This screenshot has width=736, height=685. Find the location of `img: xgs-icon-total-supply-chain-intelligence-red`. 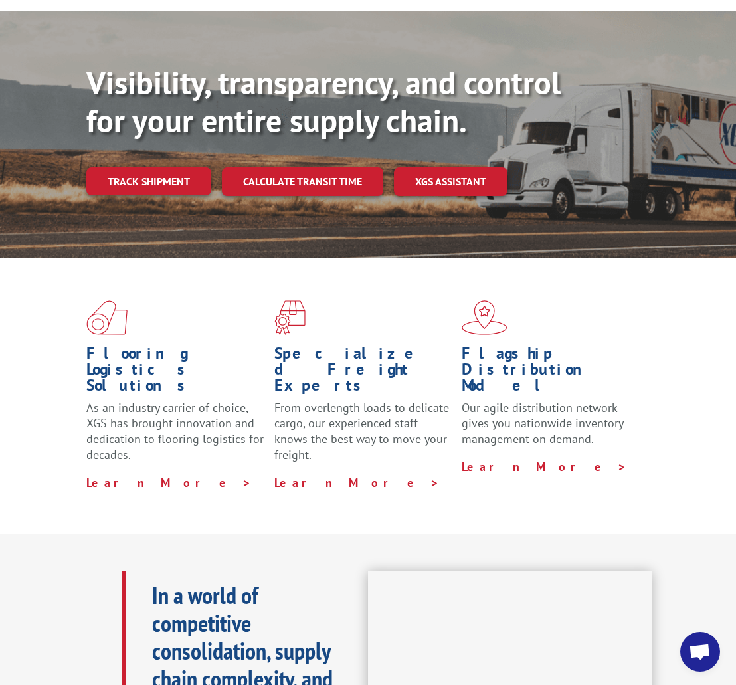

img: xgs-icon-total-supply-chain-intelligence-red is located at coordinates (107, 318).